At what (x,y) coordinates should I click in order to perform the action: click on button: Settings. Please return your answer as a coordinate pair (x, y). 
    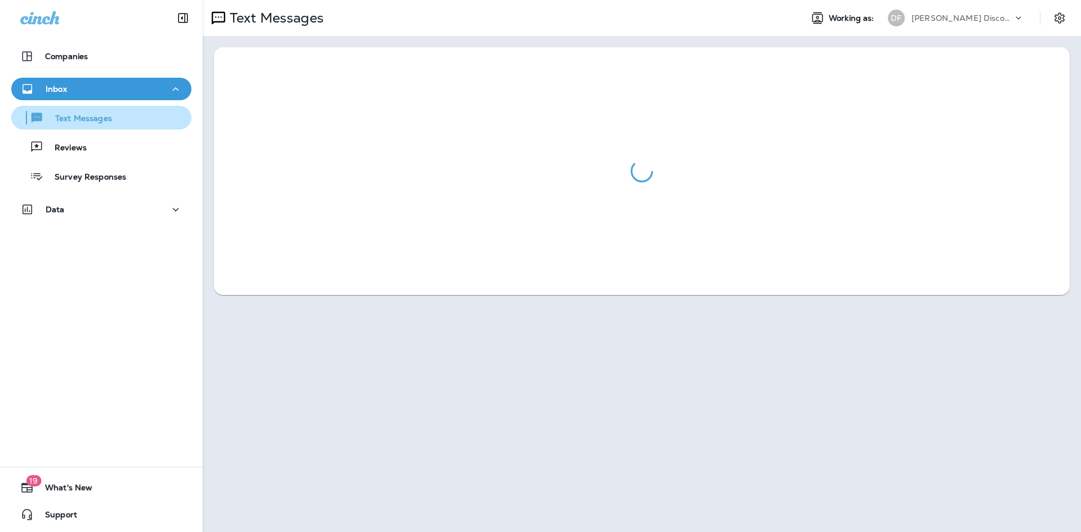
    Looking at the image, I should click on (1059, 18).